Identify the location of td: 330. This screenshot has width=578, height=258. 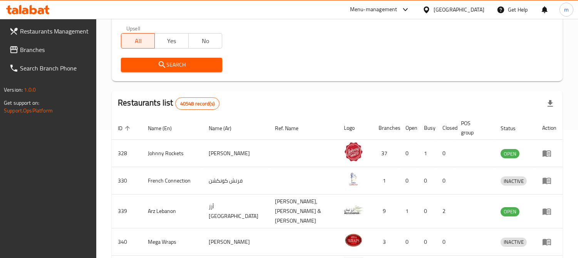
(127, 181).